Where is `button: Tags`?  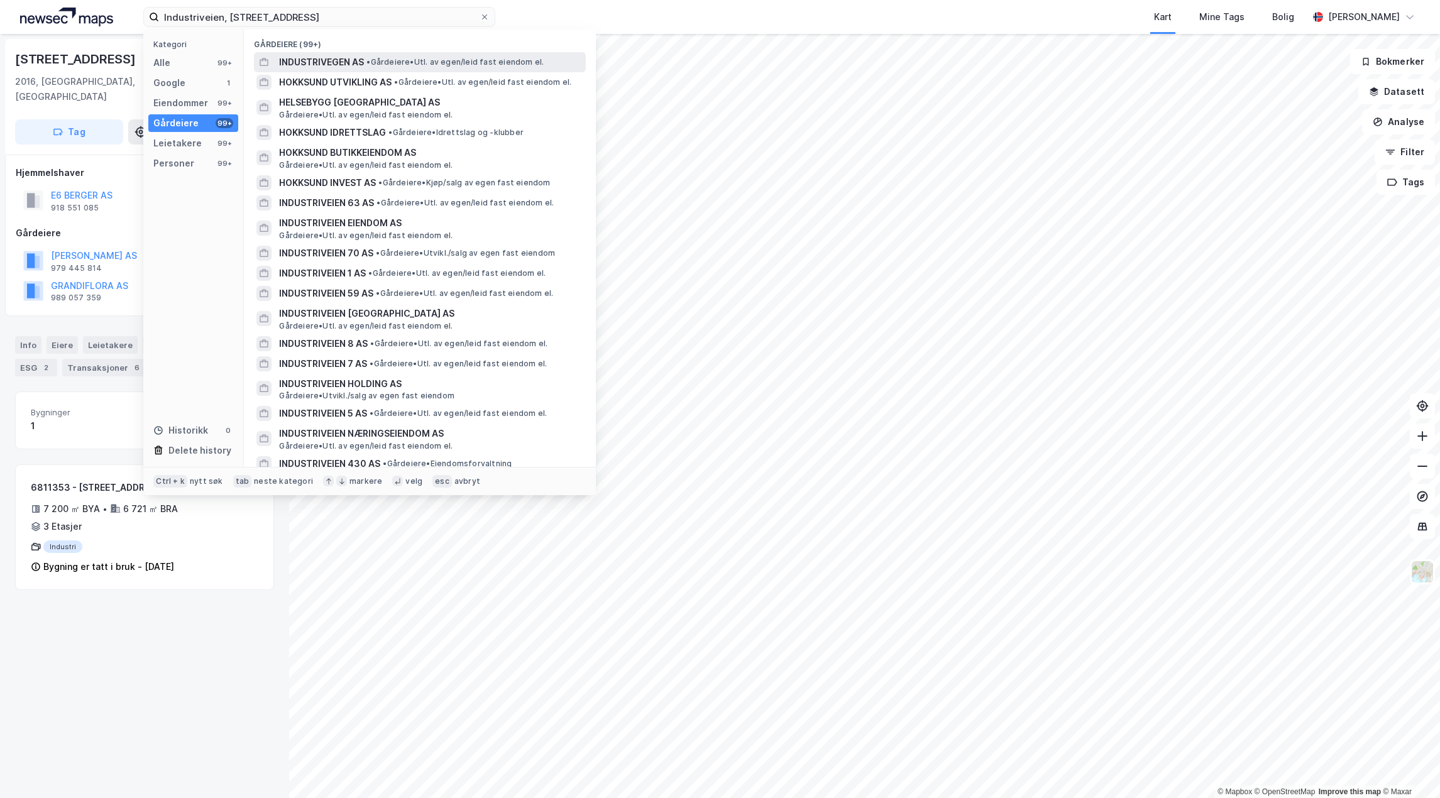 button: Tags is located at coordinates (1406, 182).